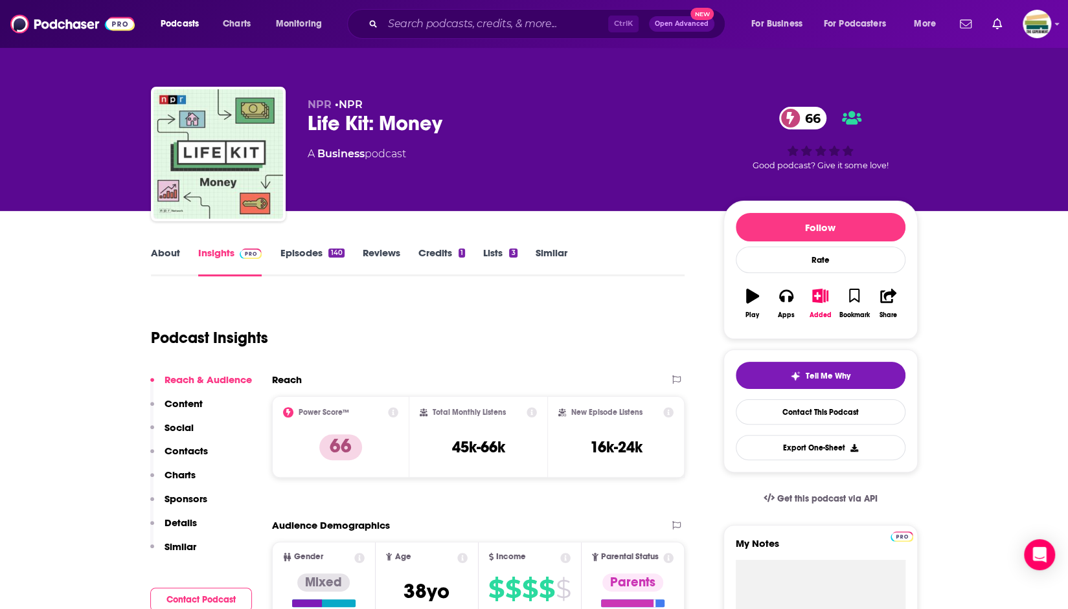  What do you see at coordinates (681, 24) in the screenshot?
I see `button: Open AdvancedNew` at bounding box center [681, 24].